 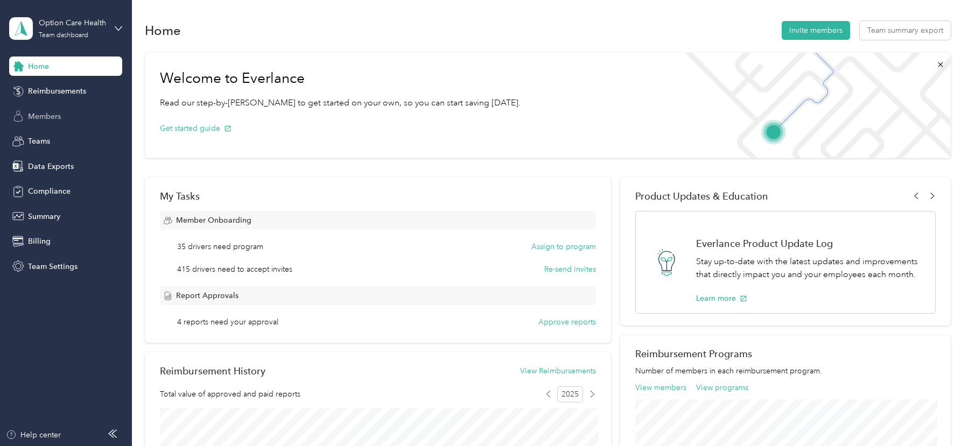 What do you see at coordinates (72, 23) in the screenshot?
I see `div: Option Care Health` at bounding box center [72, 23].